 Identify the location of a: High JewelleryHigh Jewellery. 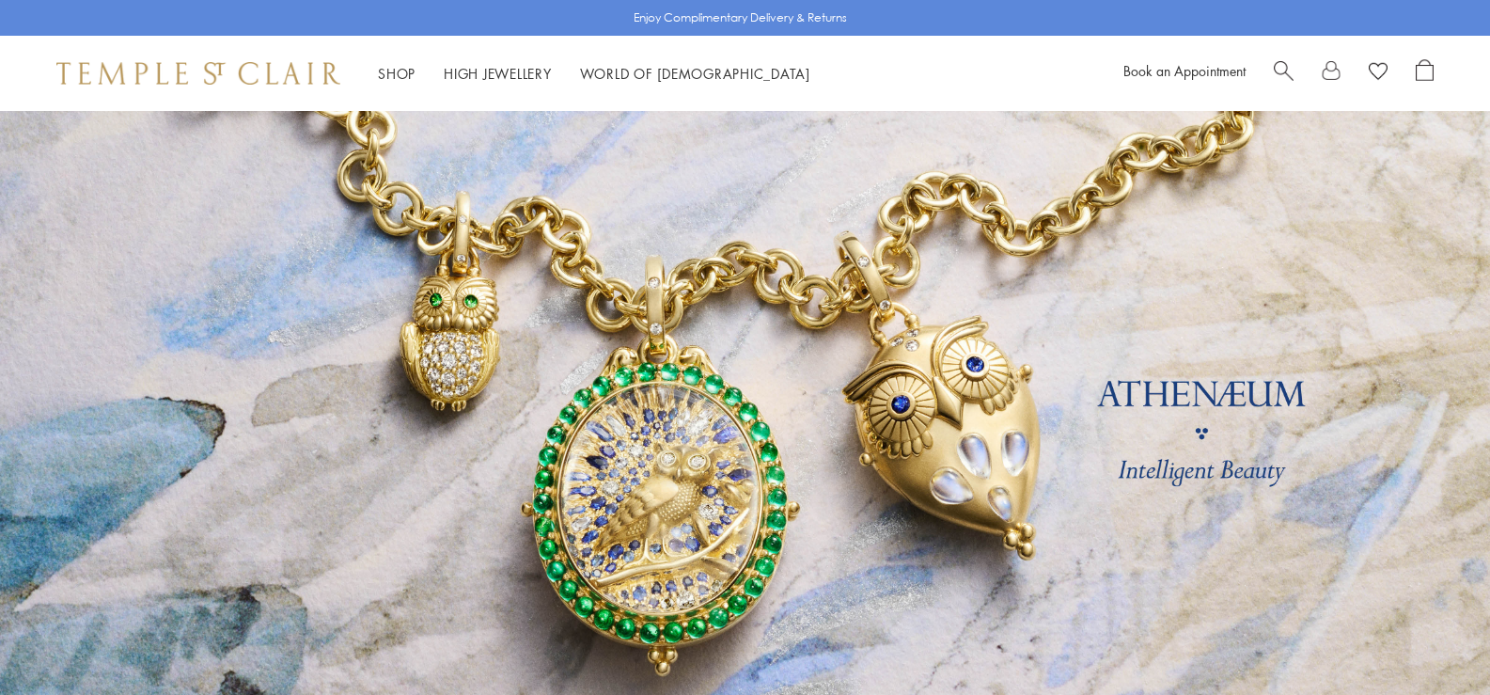
(497, 73).